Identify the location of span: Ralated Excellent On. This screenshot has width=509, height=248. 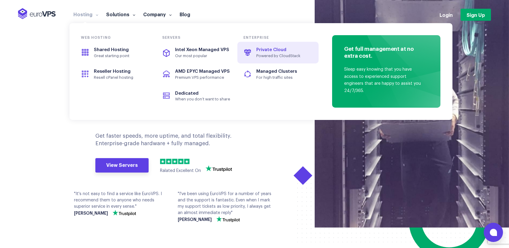
(180, 171).